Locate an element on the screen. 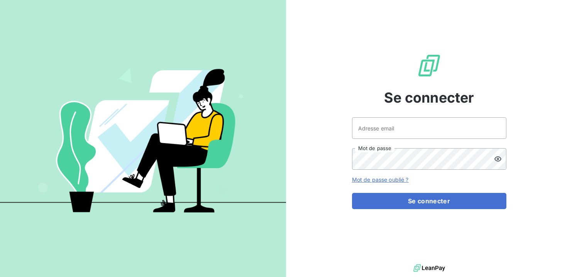 This screenshot has height=277, width=572. a: Mot de passe oublié ? is located at coordinates (380, 180).